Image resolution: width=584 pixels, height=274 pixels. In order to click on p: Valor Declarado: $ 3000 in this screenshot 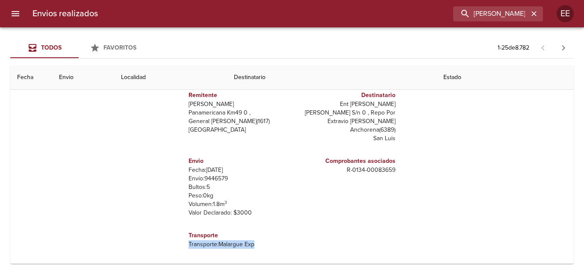, I will do `click(238, 213)`.